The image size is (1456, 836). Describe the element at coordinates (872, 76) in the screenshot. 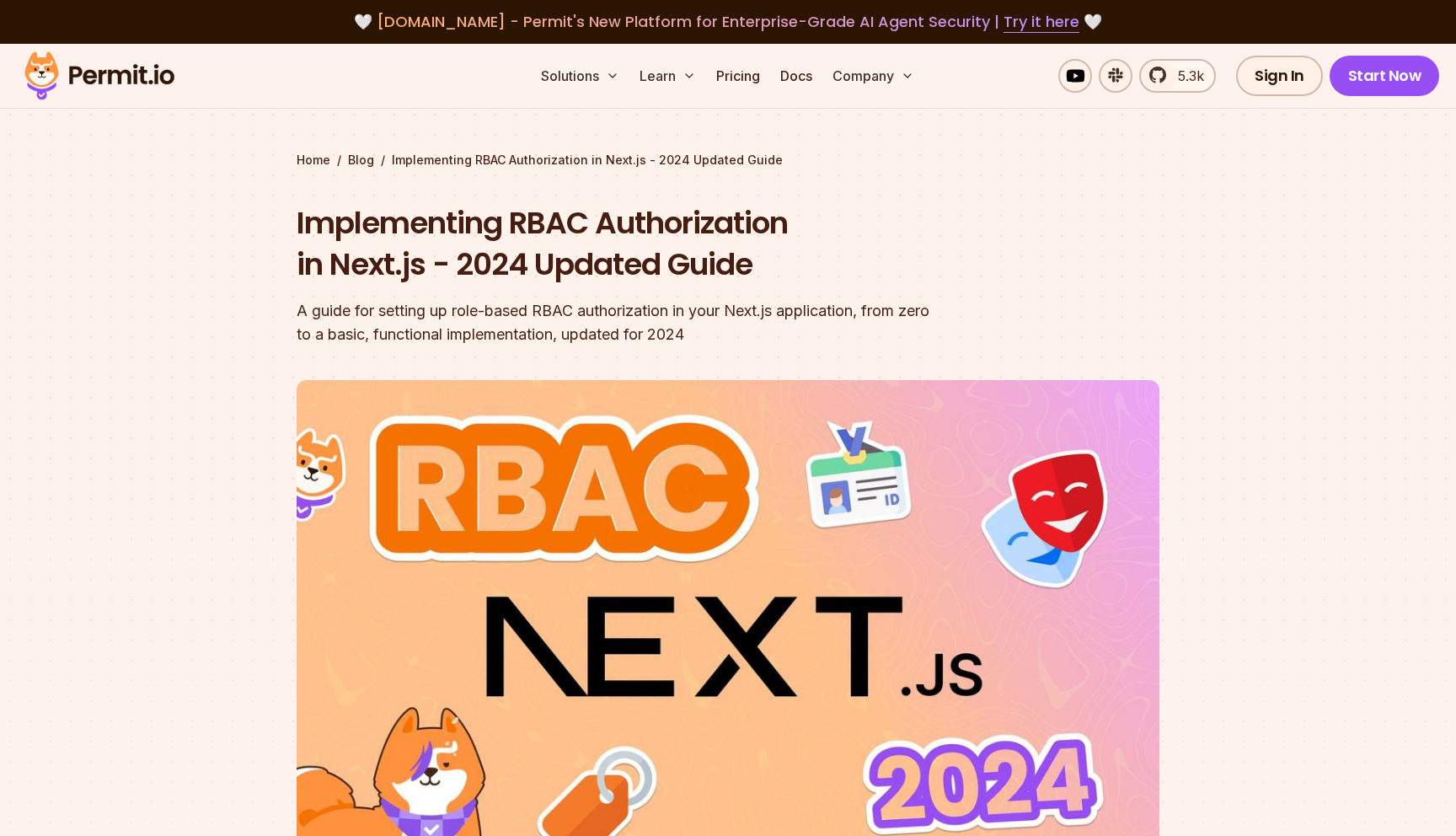

I see `button: Company` at that location.